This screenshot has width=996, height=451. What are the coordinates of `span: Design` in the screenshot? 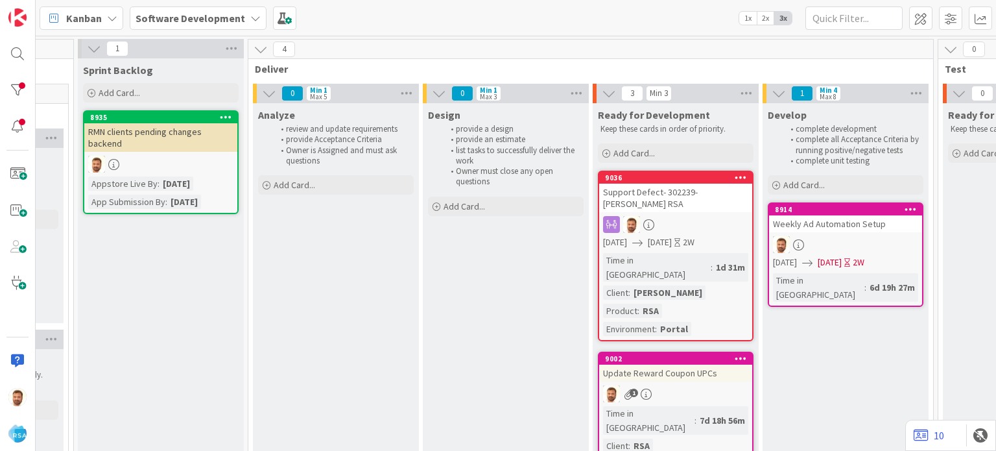 It's located at (444, 115).